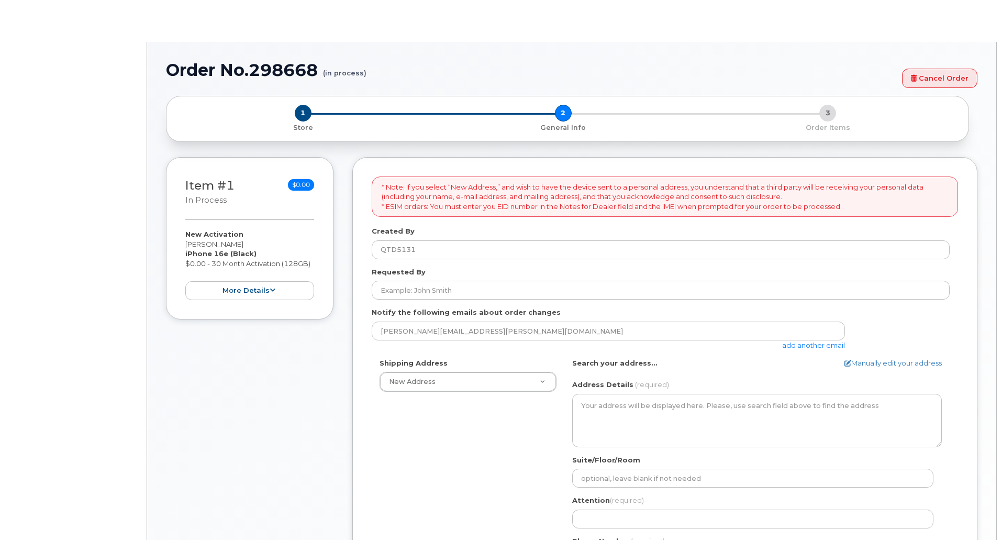 The height and width of the screenshot is (540, 1002). What do you see at coordinates (214, 234) in the screenshot?
I see `strong: New Activation` at bounding box center [214, 234].